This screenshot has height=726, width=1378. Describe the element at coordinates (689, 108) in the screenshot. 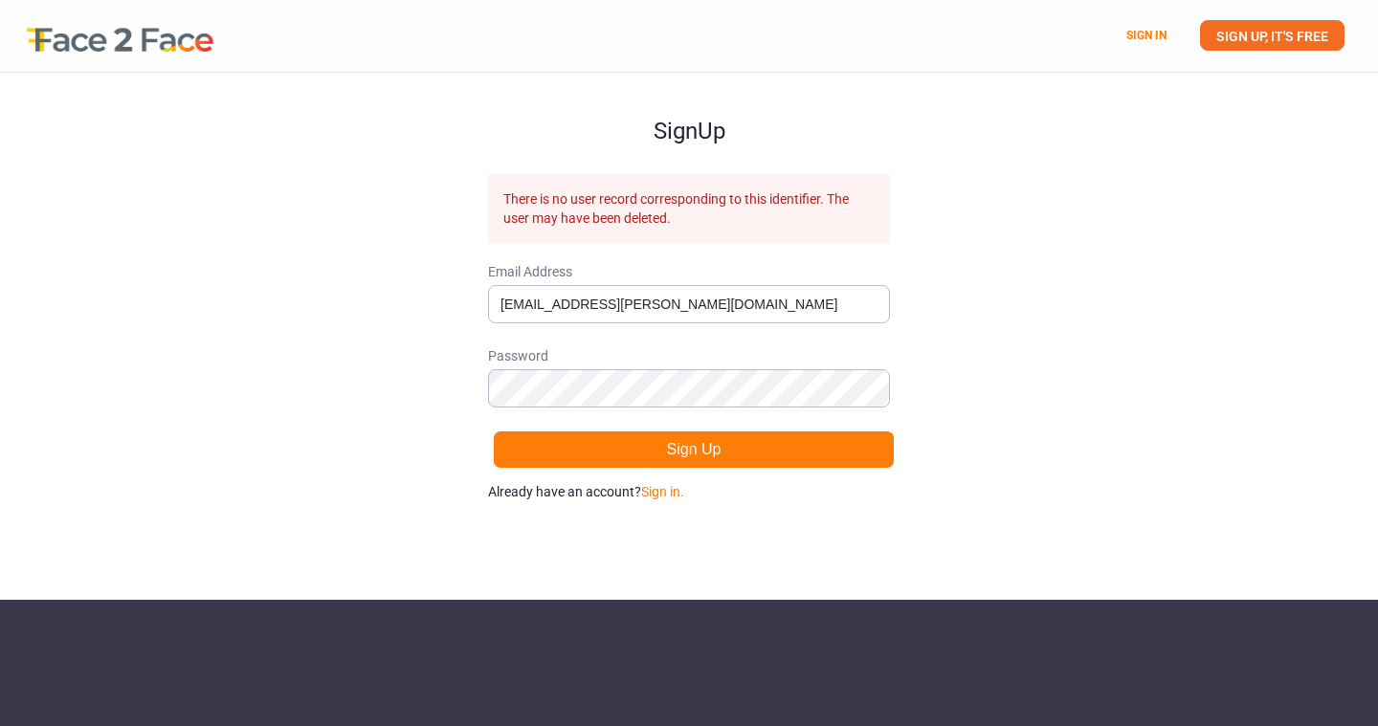

I see `h1: Sign Up` at that location.